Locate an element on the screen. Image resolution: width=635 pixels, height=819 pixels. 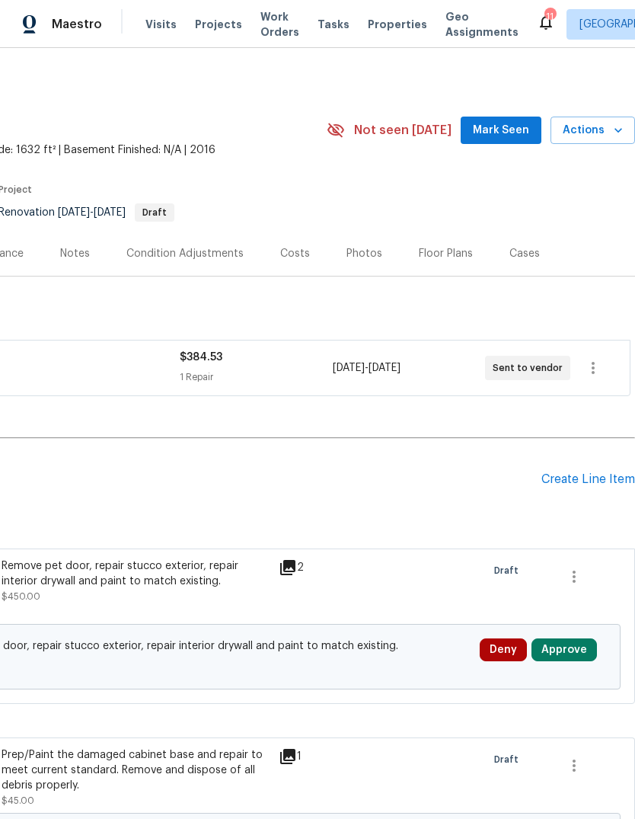
div: 1 Repair is located at coordinates (256, 377).